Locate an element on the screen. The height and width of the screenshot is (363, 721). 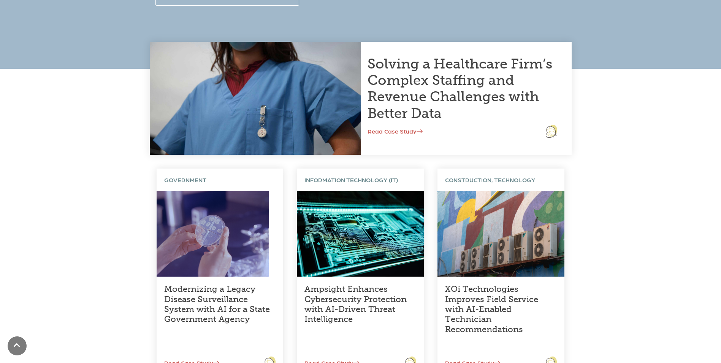
img: logo is located at coordinates (552, 131).